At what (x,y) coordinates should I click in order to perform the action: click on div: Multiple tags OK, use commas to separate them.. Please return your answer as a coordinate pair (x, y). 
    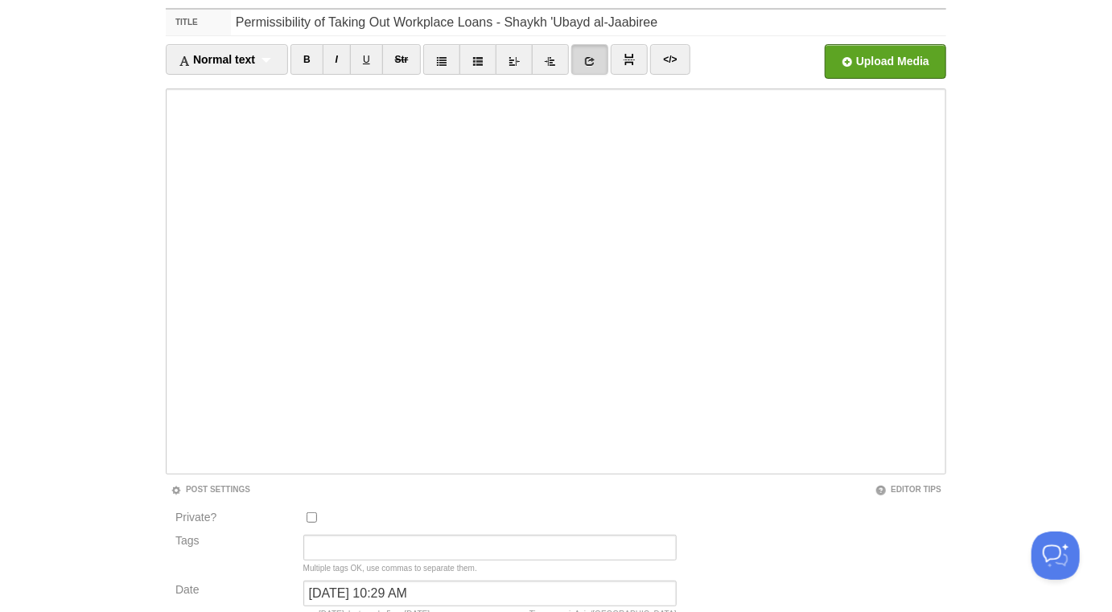
    Looking at the image, I should click on (490, 569).